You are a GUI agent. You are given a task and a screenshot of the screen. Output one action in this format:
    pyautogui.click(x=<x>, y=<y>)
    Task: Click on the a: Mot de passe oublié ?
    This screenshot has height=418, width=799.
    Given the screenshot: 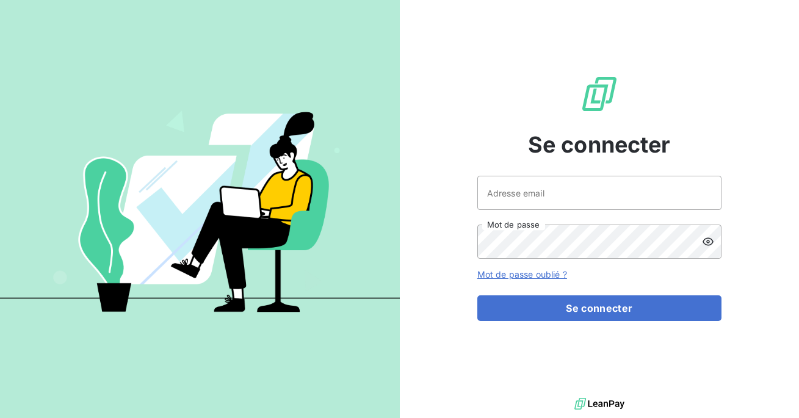 What is the action you would take?
    pyautogui.click(x=522, y=274)
    